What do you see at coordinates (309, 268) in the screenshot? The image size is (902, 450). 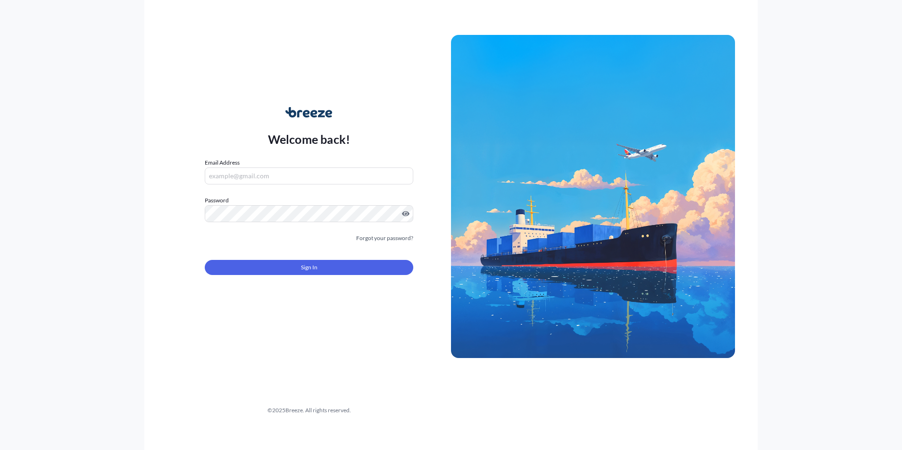 I see `span: Sign In` at bounding box center [309, 268].